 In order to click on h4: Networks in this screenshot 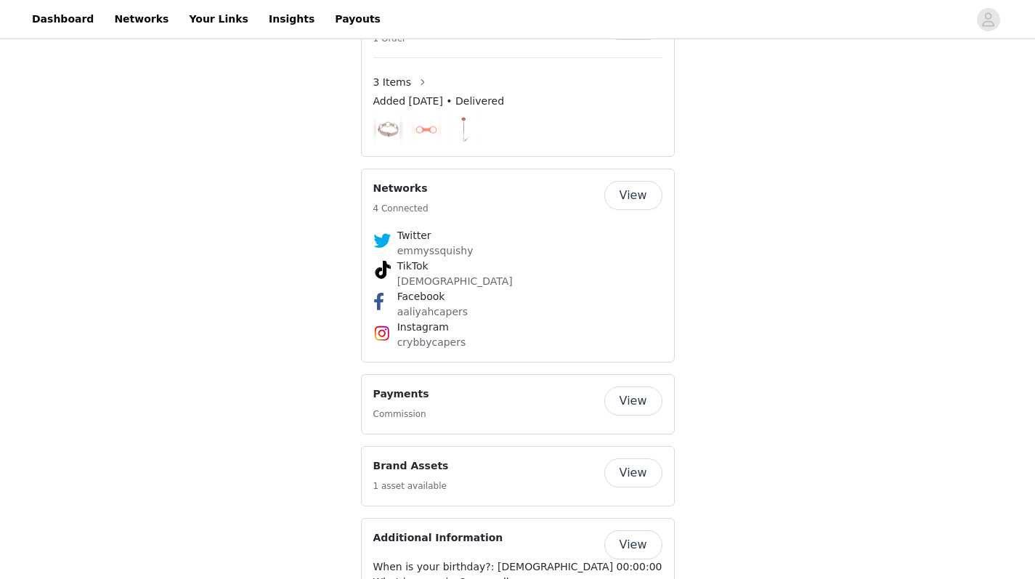, I will do `click(401, 188)`.